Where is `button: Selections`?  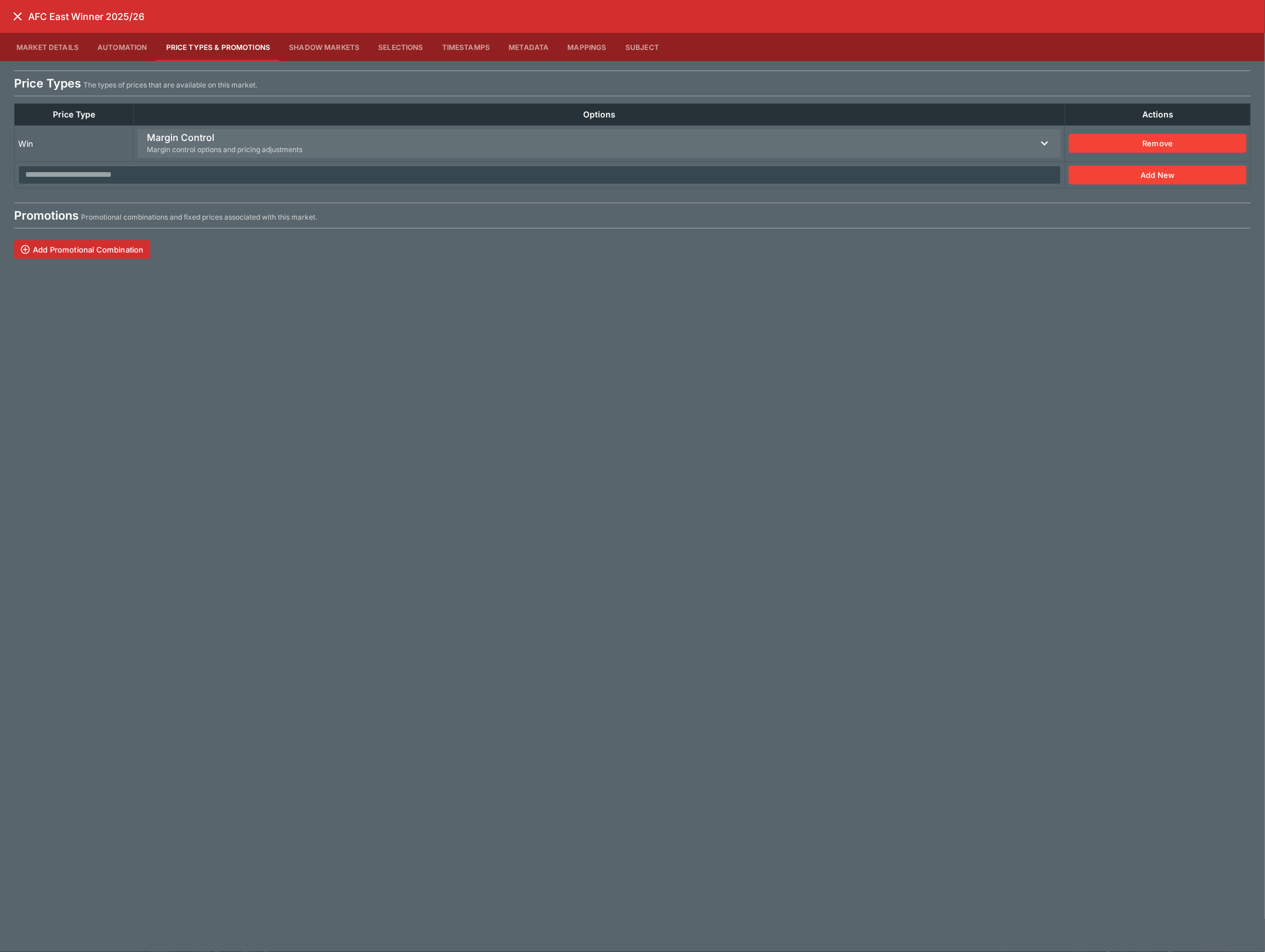 button: Selections is located at coordinates (401, 47).